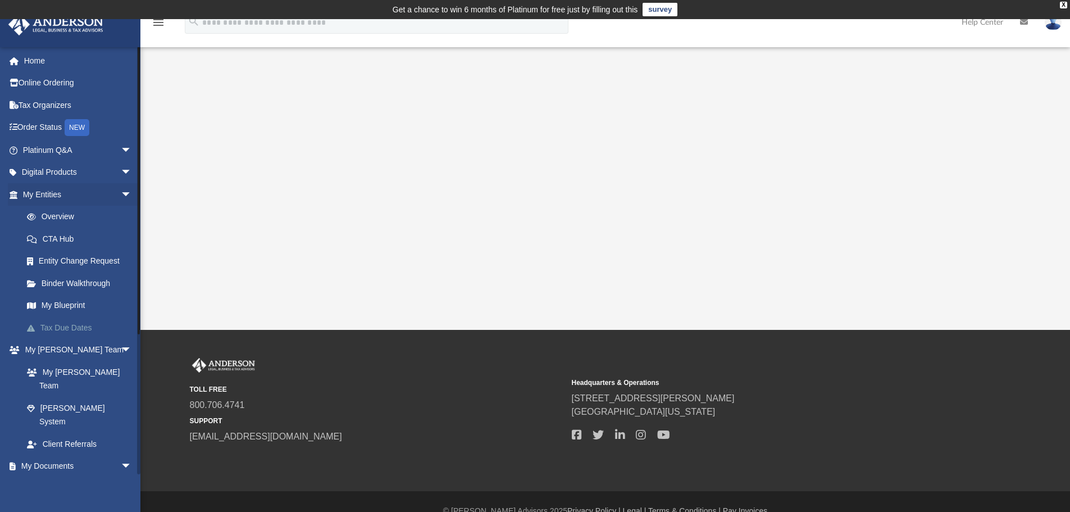 Image resolution: width=1070 pixels, height=512 pixels. What do you see at coordinates (377, 389) in the screenshot?
I see `small: TOLL FREE` at bounding box center [377, 389].